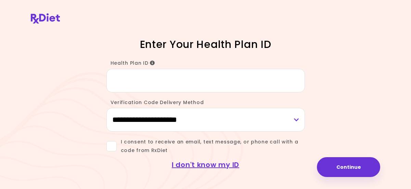 The image size is (411, 189). Describe the element at coordinates (206, 44) in the screenshot. I see `h1: Enter Your Health Plan ID` at that location.